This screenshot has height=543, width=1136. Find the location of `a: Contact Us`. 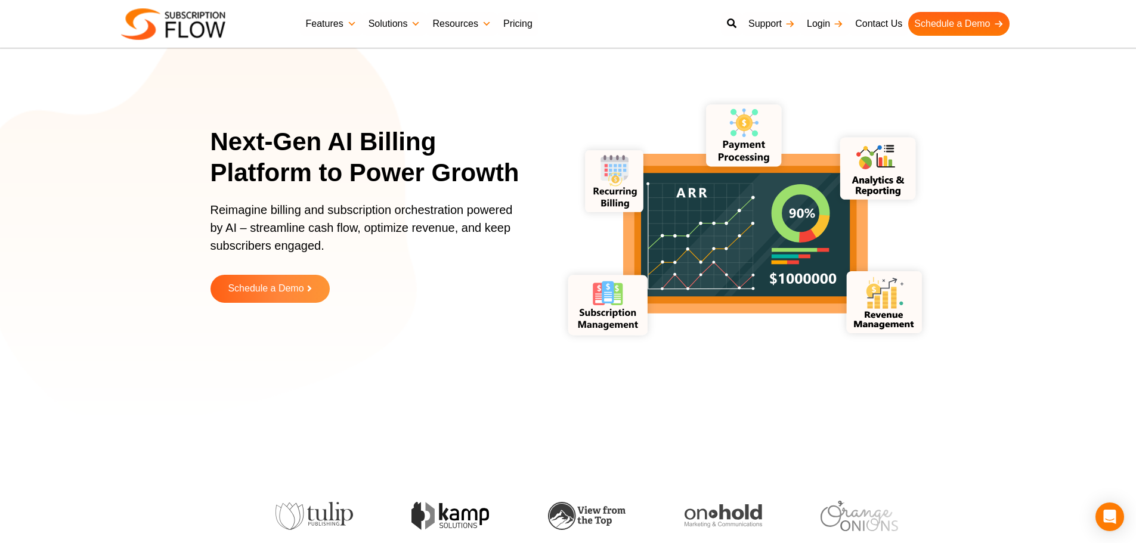

a: Contact Us is located at coordinates (879, 24).